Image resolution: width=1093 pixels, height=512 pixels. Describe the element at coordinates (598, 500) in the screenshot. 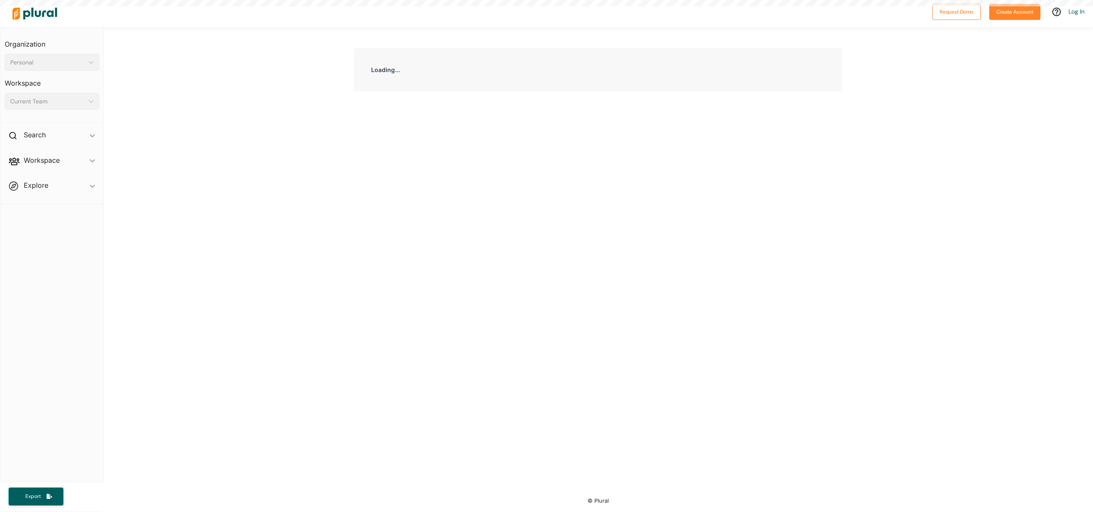

I see `small: © Plural` at that location.